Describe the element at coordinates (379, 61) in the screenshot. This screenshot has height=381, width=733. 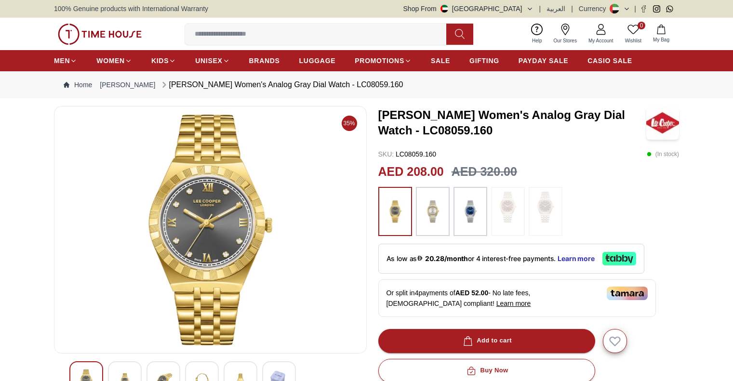
I see `span: PROMOTIONS` at that location.